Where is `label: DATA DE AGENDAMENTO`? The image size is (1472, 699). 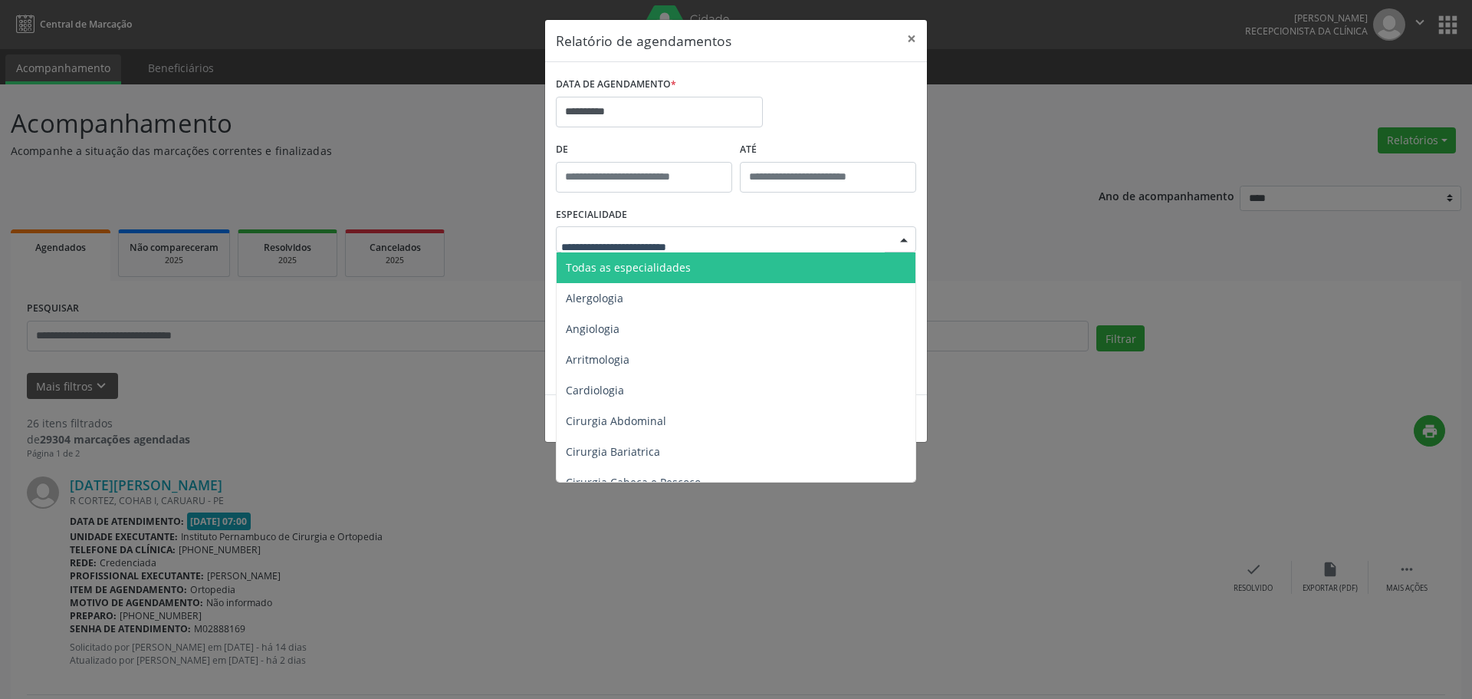 label: DATA DE AGENDAMENTO is located at coordinates (616, 84).